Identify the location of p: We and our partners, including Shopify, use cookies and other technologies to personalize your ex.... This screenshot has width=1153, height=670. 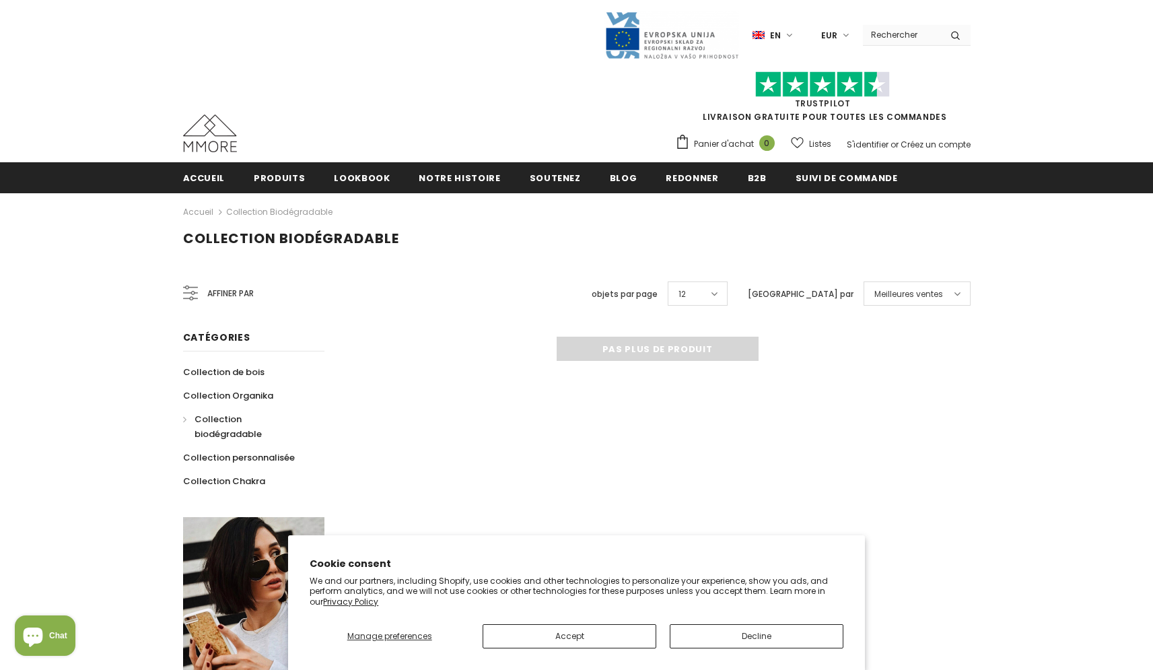
(576, 591).